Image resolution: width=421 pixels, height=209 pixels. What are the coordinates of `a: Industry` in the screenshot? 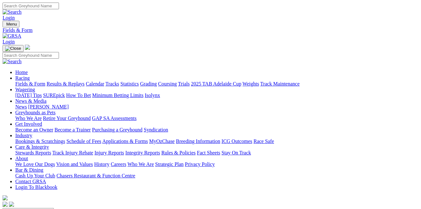 It's located at (24, 135).